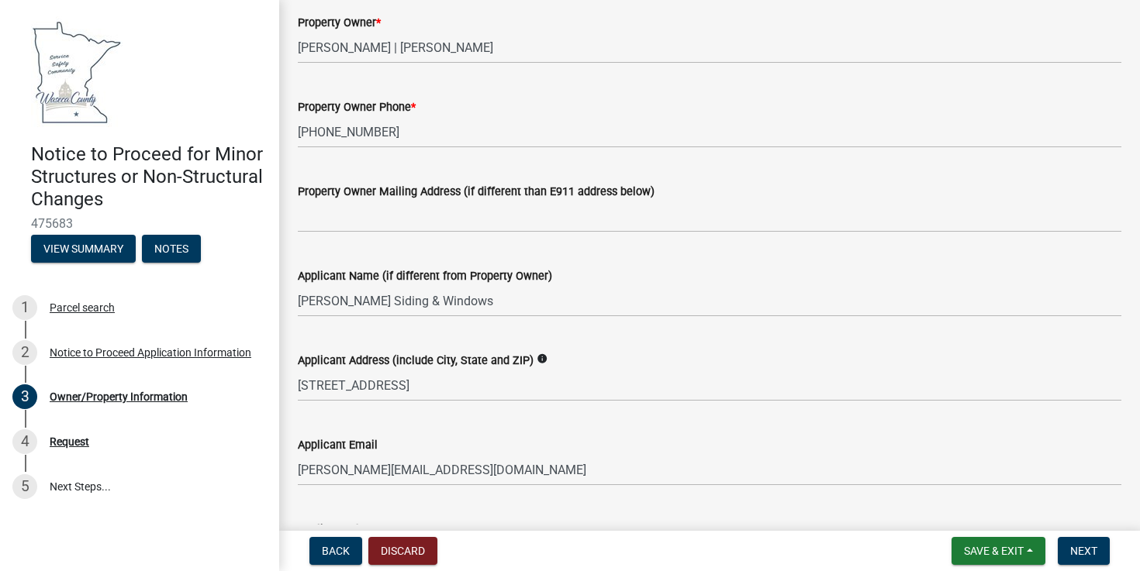  Describe the element at coordinates (77, 71) in the screenshot. I see `img: Waseca County, Minnesota` at that location.